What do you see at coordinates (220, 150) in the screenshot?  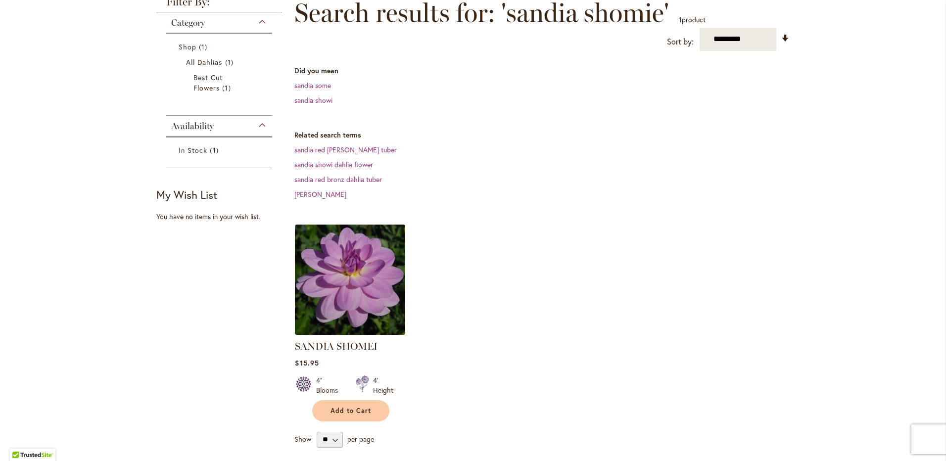 I see `a: In Stock 1` at bounding box center [220, 150].